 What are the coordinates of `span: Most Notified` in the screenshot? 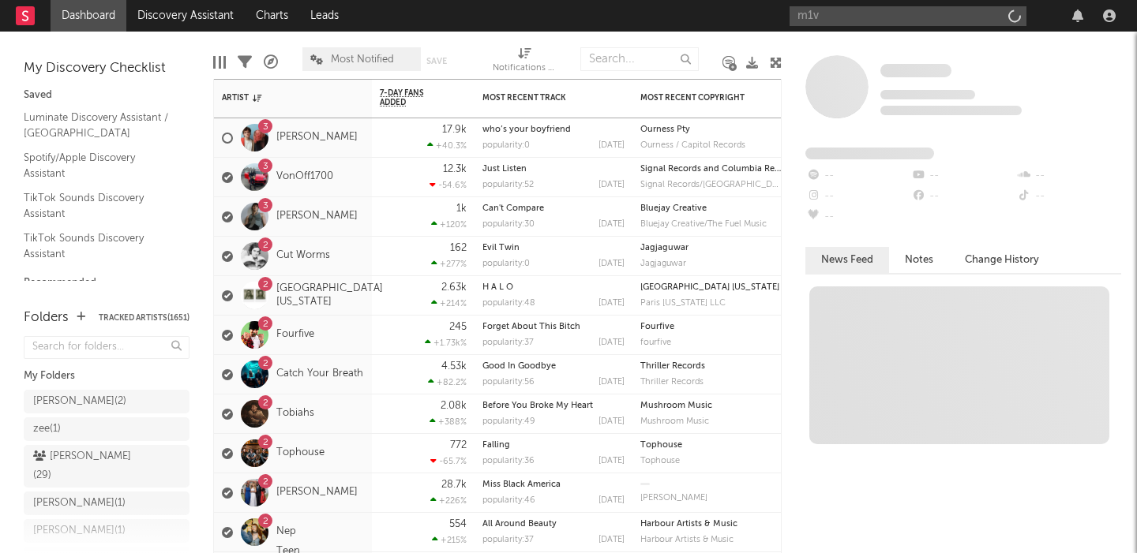 It's located at (362, 59).